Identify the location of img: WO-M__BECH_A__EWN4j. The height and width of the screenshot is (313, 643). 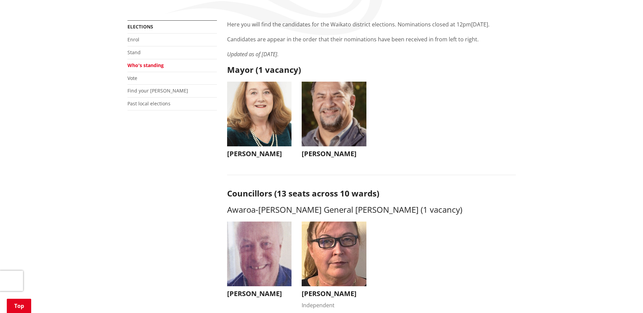
(334, 114).